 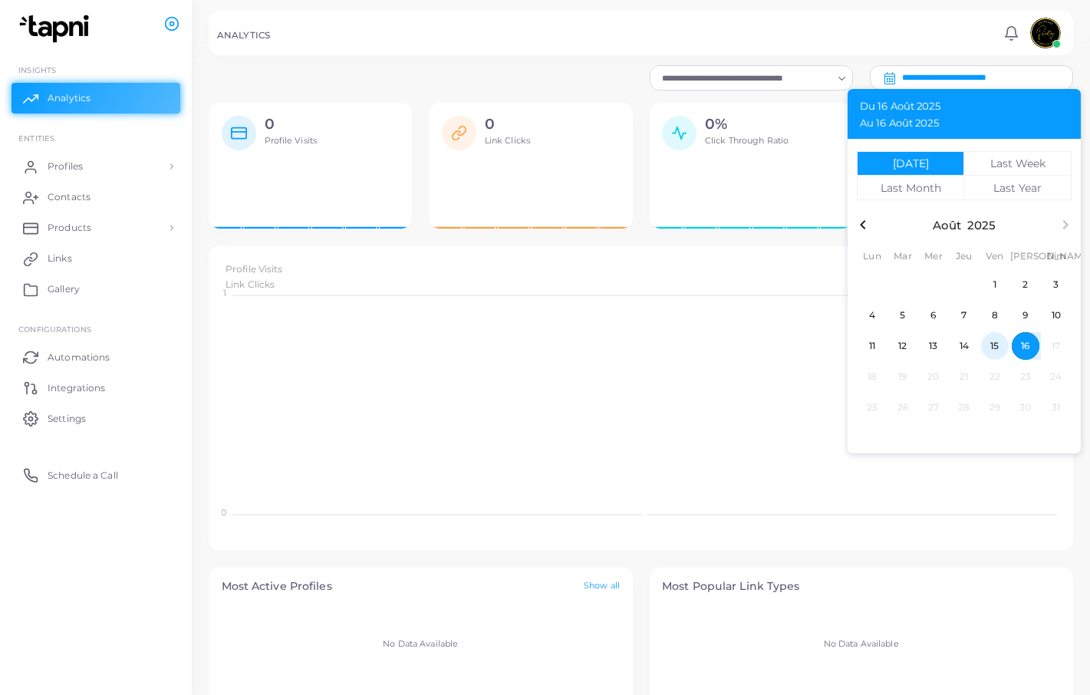 What do you see at coordinates (1025, 407) in the screenshot?
I see `span: 30` at bounding box center [1025, 407].